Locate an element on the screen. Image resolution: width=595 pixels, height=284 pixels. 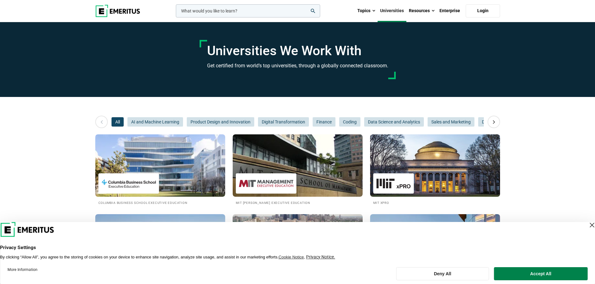
input: woocommerce-product-search-field-0 is located at coordinates (248, 11).